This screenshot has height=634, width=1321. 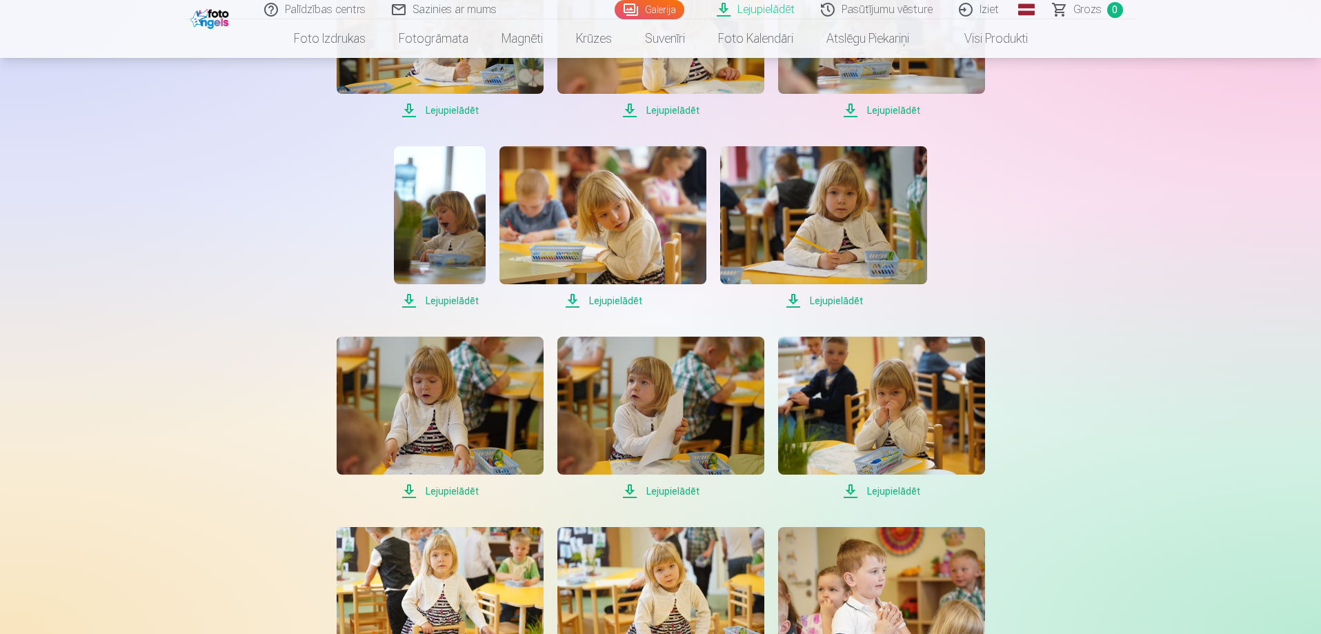 I want to click on span: 0, so click(x=1115, y=10).